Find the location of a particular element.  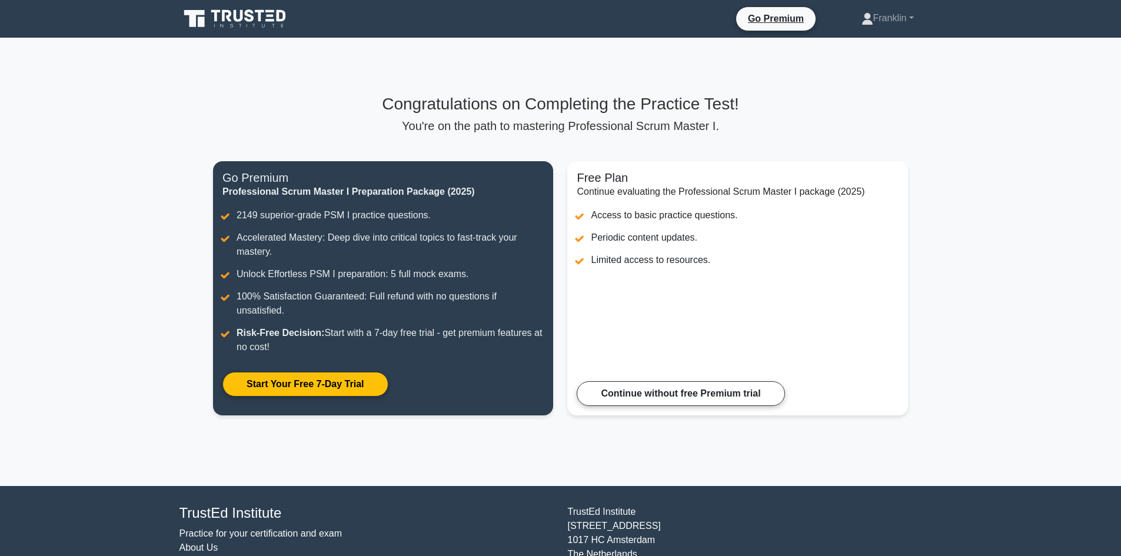

h3: Congratulations on Completing the Practice Test! is located at coordinates (560, 104).